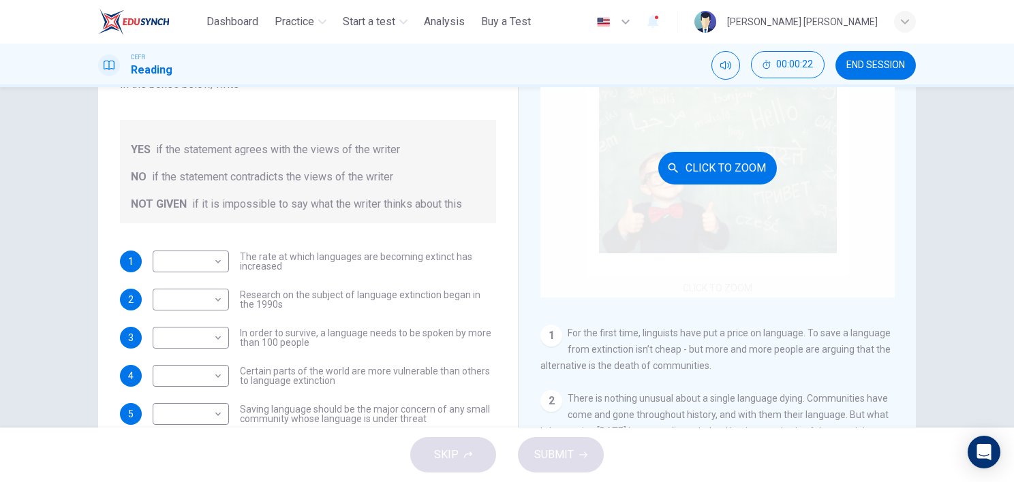  What do you see at coordinates (875, 65) in the screenshot?
I see `button: END SESSION` at bounding box center [875, 65].